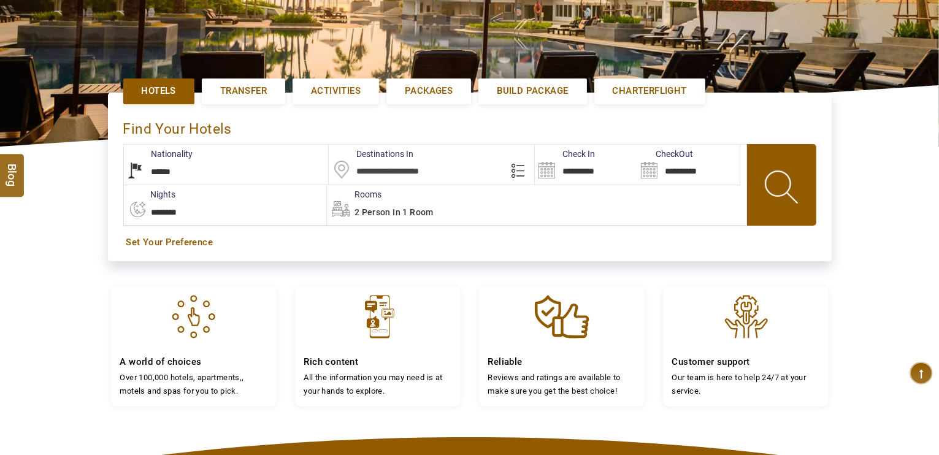 Image resolution: width=939 pixels, height=455 pixels. What do you see at coordinates (394, 212) in the screenshot?
I see `span: 2 Person in 1 Room` at bounding box center [394, 212].